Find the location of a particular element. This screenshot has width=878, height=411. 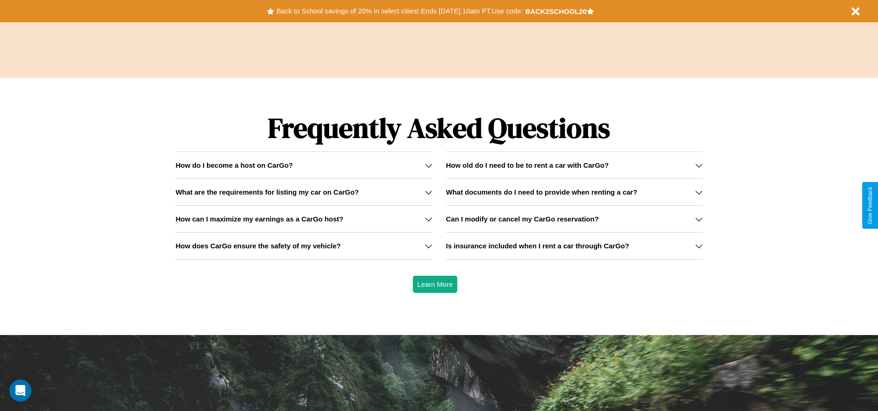

h1: Frequently Asked Questions is located at coordinates (439, 128).